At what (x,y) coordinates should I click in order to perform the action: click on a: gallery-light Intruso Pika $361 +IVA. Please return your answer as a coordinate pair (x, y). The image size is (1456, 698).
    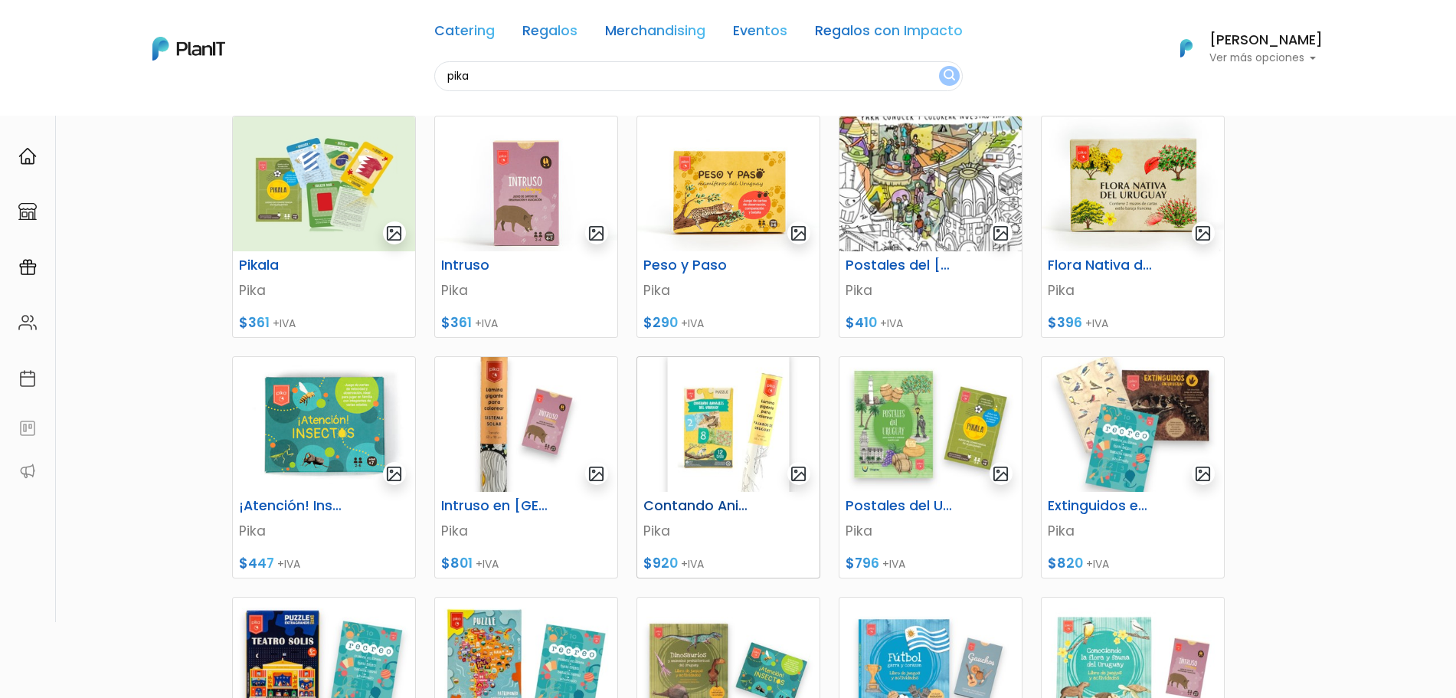
    Looking at the image, I should click on (526, 227).